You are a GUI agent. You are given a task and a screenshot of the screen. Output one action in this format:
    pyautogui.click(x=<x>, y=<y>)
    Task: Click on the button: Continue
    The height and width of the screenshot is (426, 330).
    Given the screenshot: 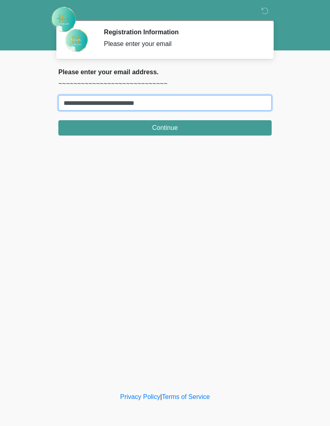 What is the action you would take?
    pyautogui.click(x=165, y=128)
    